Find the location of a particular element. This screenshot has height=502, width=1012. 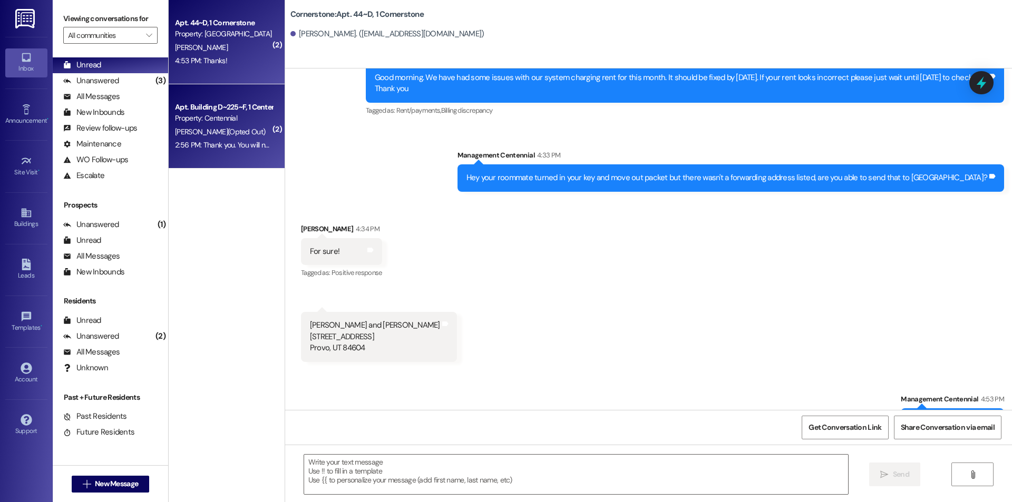

div: 4:33 PM is located at coordinates (547, 155).